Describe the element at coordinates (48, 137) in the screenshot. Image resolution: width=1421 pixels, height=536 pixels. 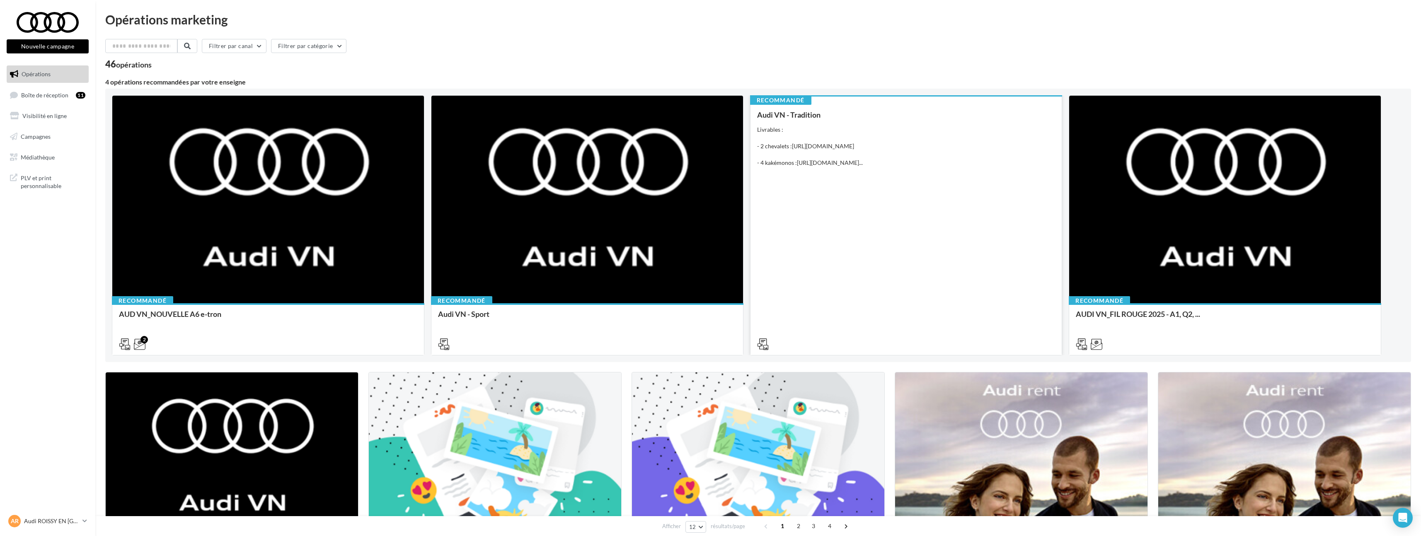
I see `a: Campagnes` at that location.